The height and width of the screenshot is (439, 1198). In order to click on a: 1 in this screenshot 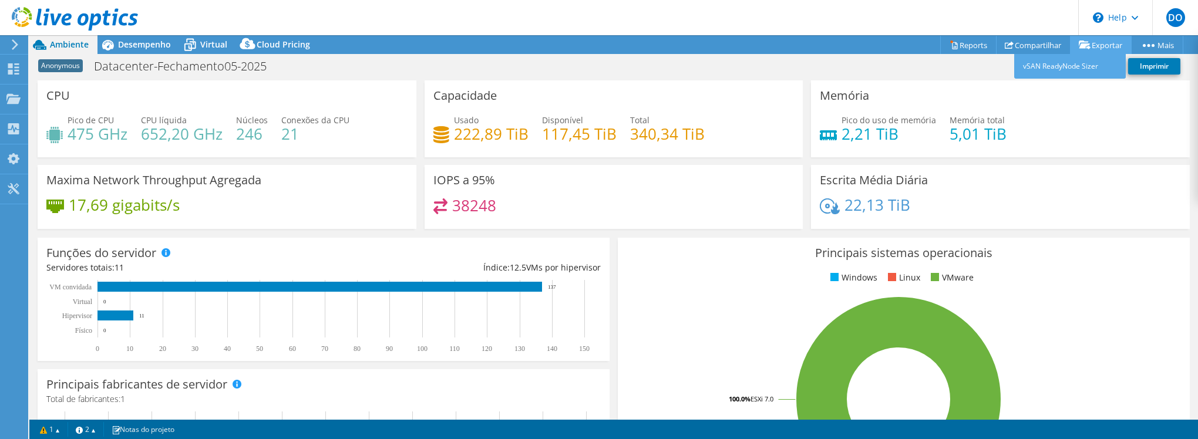, I will do `click(50, 429)`.